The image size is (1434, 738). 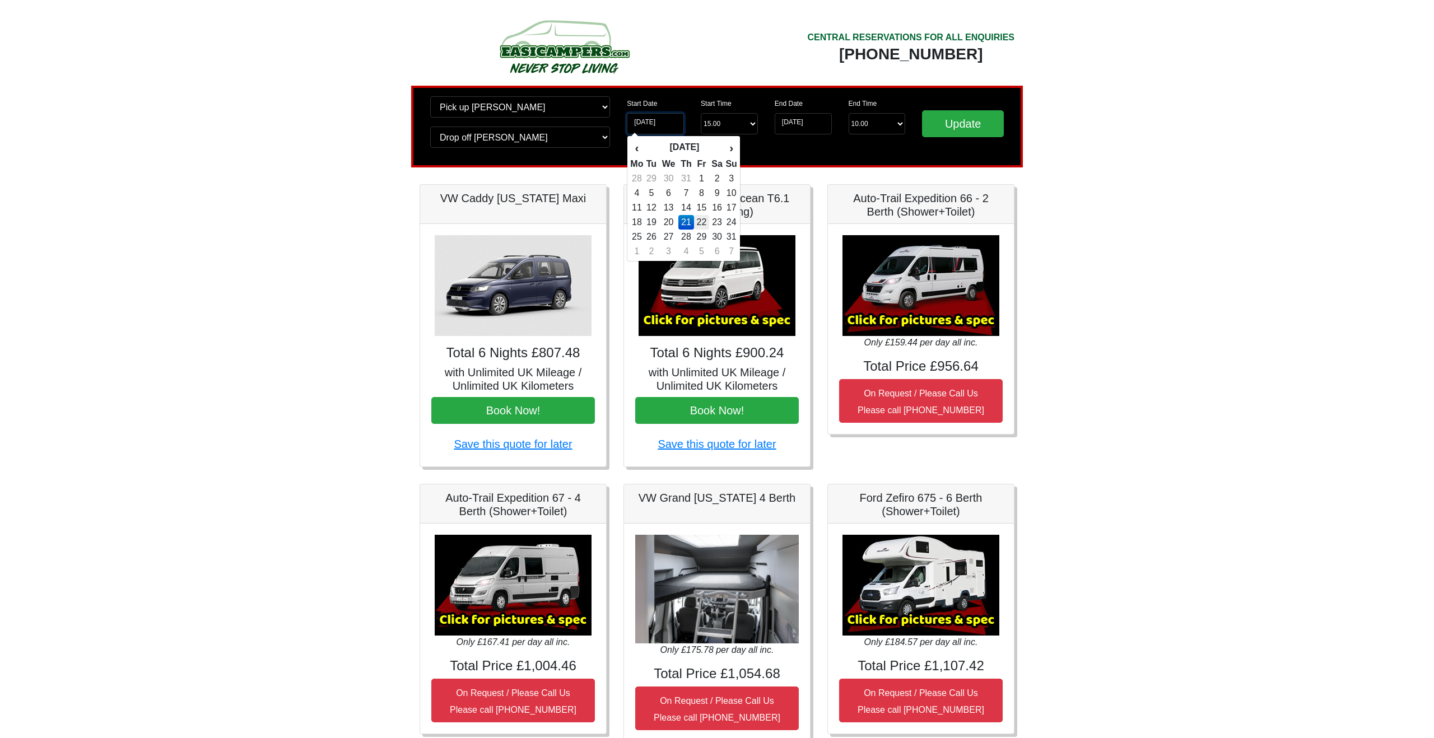 I want to click on h4: Total Price £1,107.42, so click(x=921, y=666).